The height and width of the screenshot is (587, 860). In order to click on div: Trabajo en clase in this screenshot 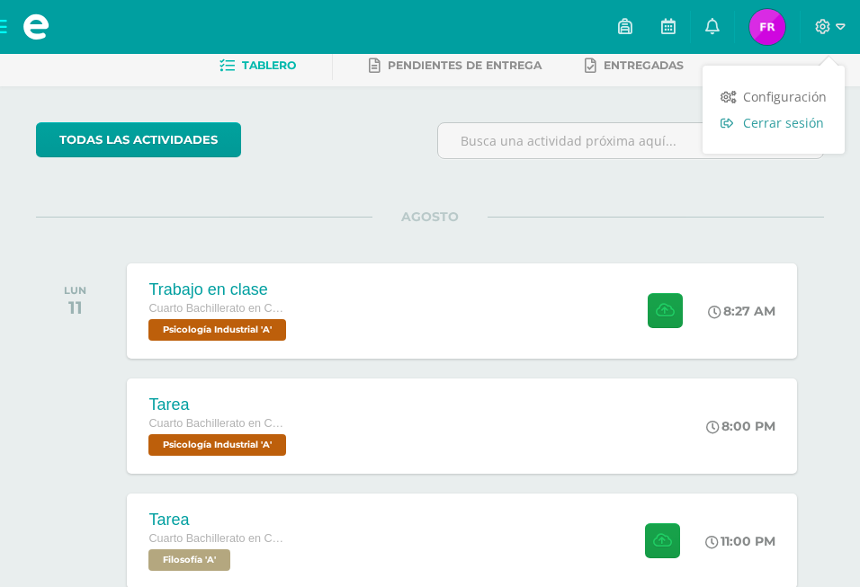, I will do `click(219, 290)`.